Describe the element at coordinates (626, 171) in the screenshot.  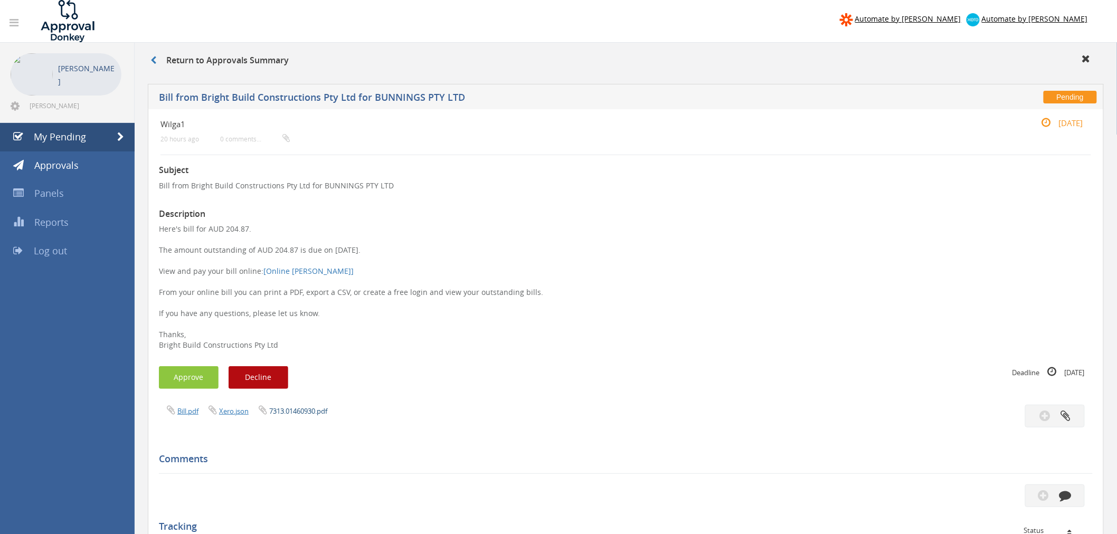
I see `h3: Subject` at that location.